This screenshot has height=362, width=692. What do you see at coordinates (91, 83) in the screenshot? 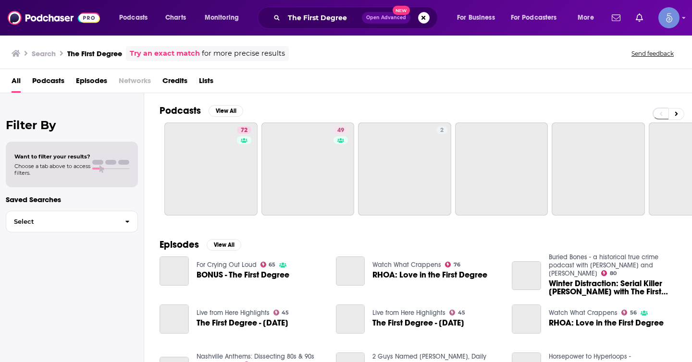
I see `a: Episodes` at bounding box center [91, 83].